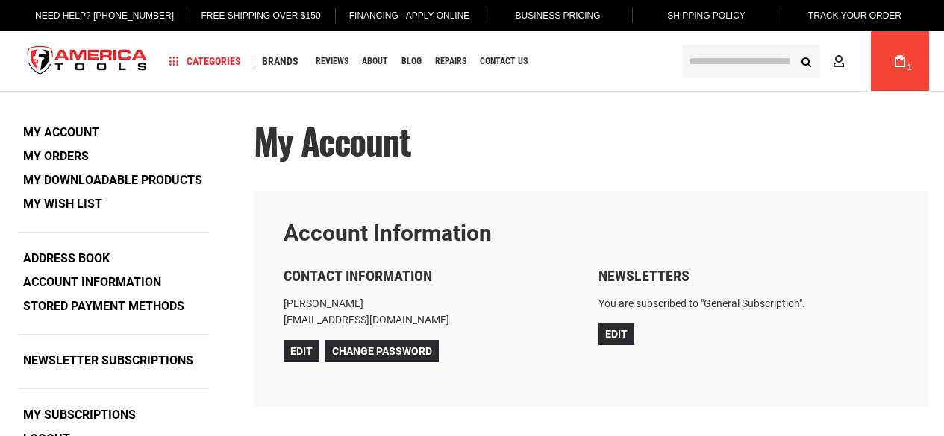  What do you see at coordinates (280, 61) in the screenshot?
I see `a: Brands` at bounding box center [280, 61].